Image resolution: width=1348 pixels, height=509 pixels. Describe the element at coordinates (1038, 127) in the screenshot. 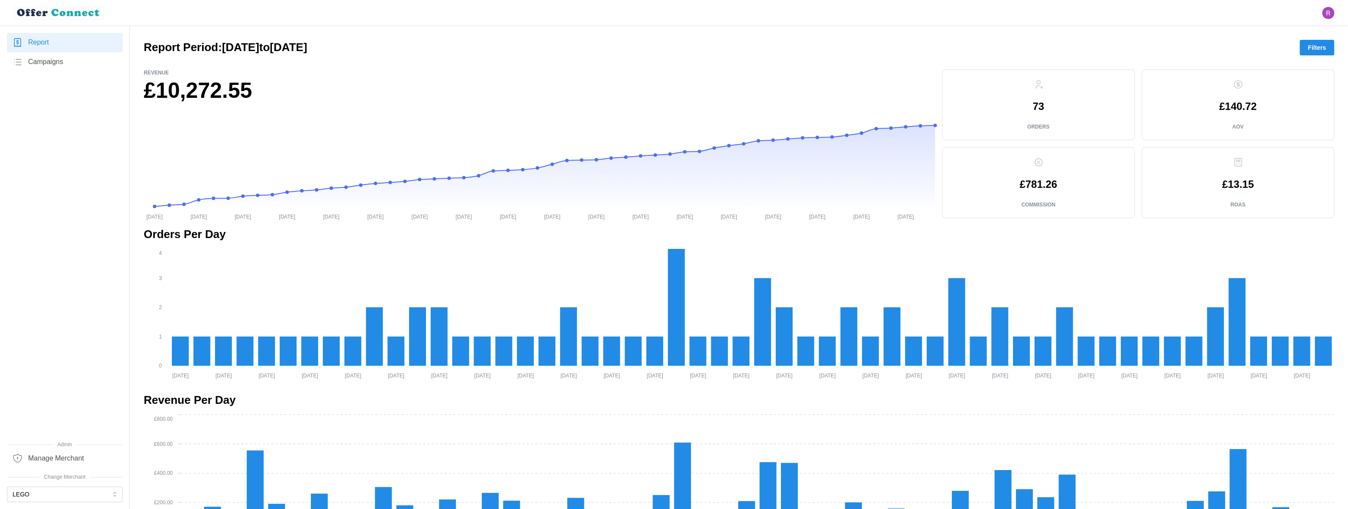

I see `p: Orders` at that location.